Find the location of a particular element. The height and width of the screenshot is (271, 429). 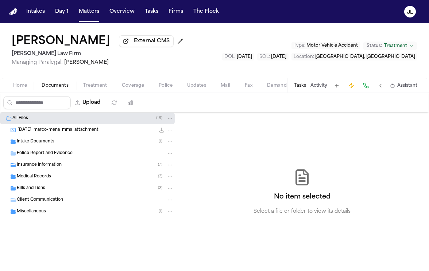

a: The Flock is located at coordinates (206, 12).